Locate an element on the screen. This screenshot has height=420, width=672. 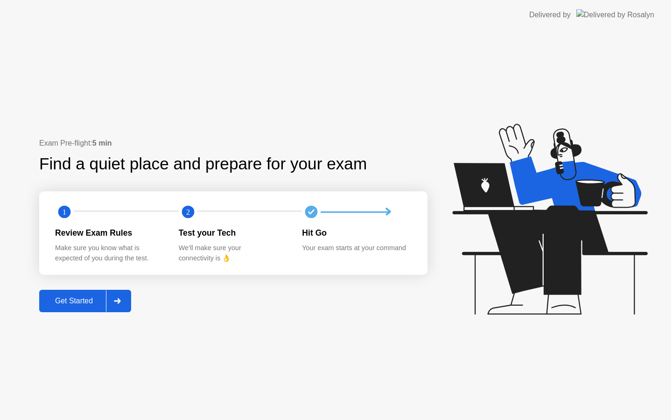
text: 2 is located at coordinates (188, 212).